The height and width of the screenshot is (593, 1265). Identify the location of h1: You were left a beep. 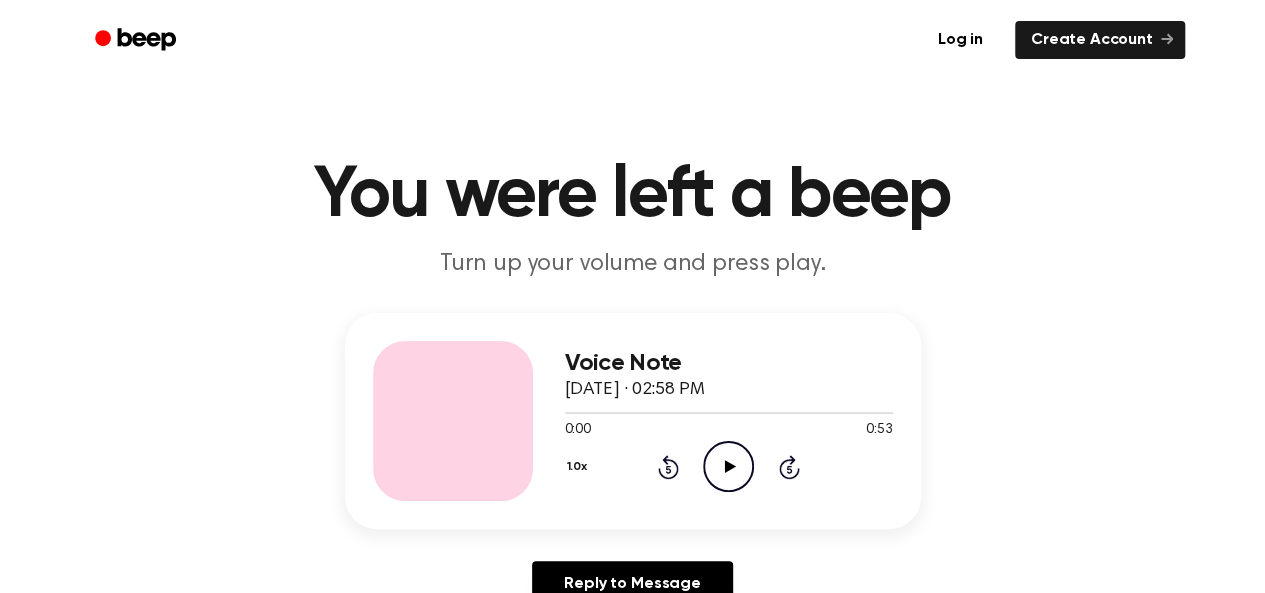
(633, 196).